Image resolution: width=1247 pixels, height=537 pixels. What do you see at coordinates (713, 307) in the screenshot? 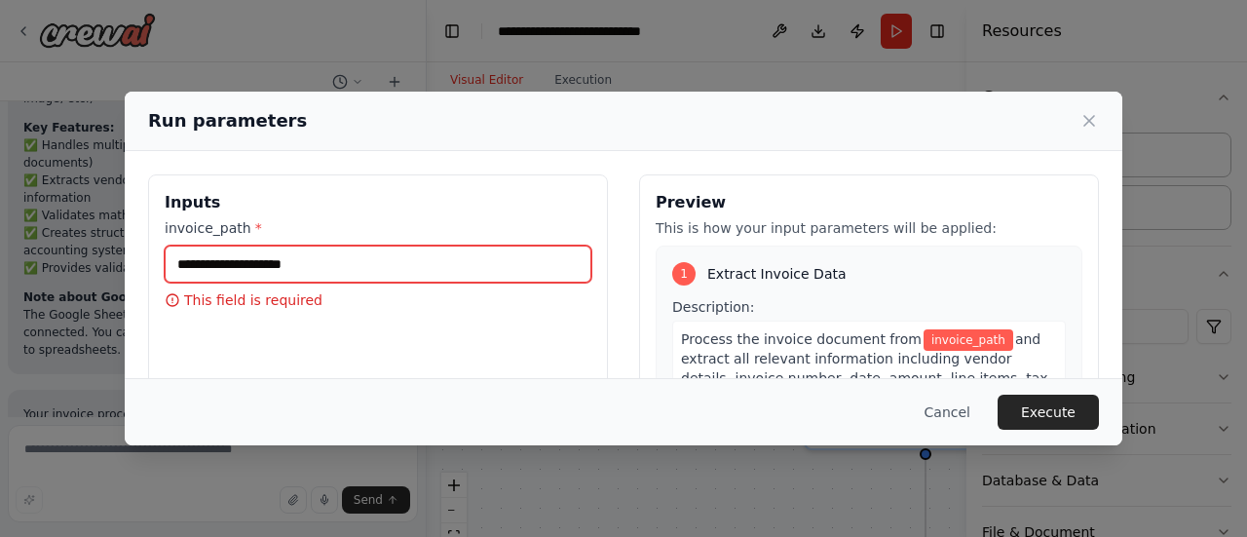
I see `span: Description:` at bounding box center [713, 307].